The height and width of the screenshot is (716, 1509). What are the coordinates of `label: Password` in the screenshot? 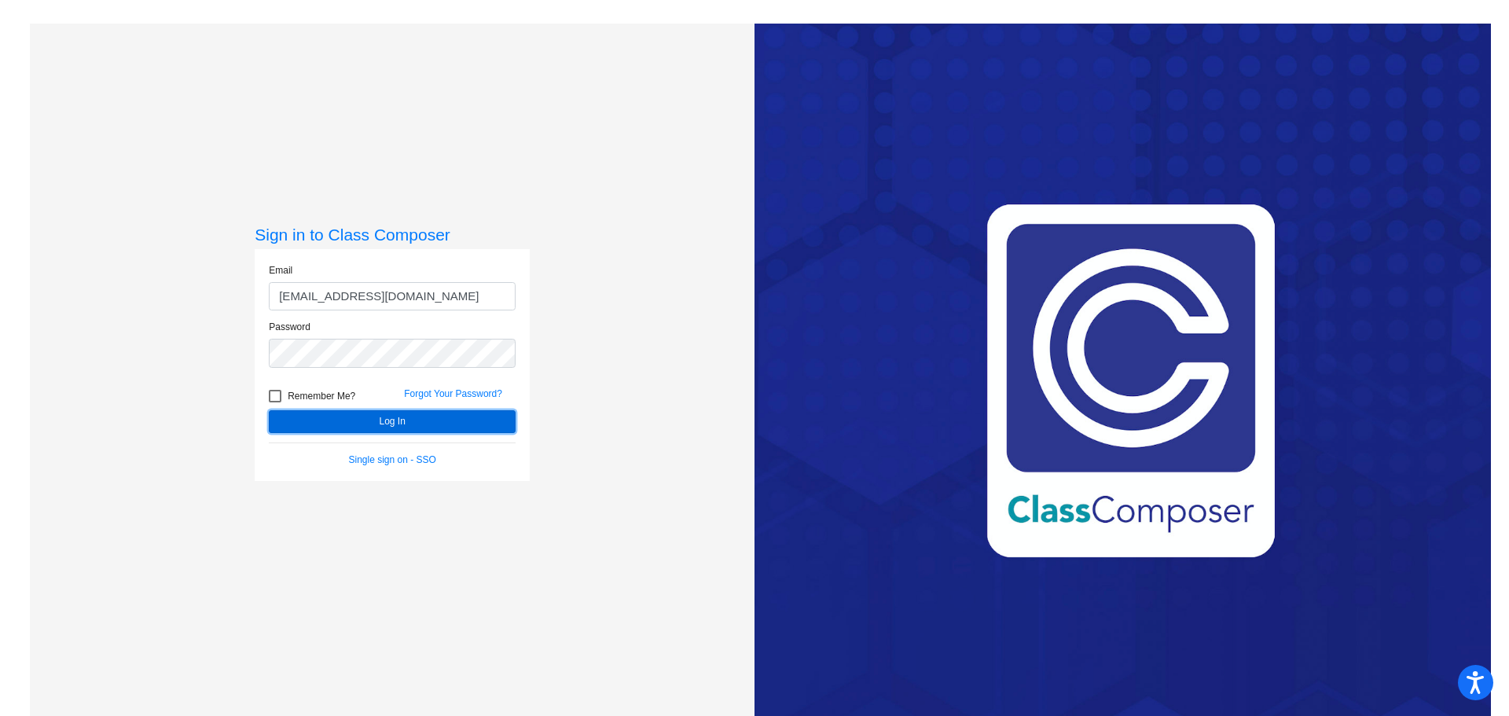 It's located at (289, 327).